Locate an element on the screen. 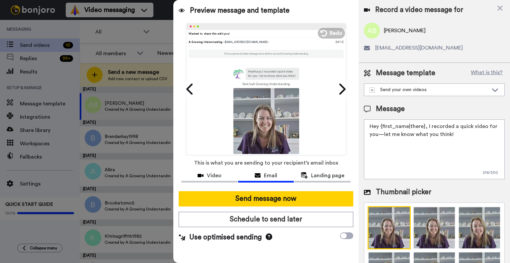 The image size is (510, 263). span: This is what you are sending to your recipient’s email inbox is located at coordinates (266, 163).